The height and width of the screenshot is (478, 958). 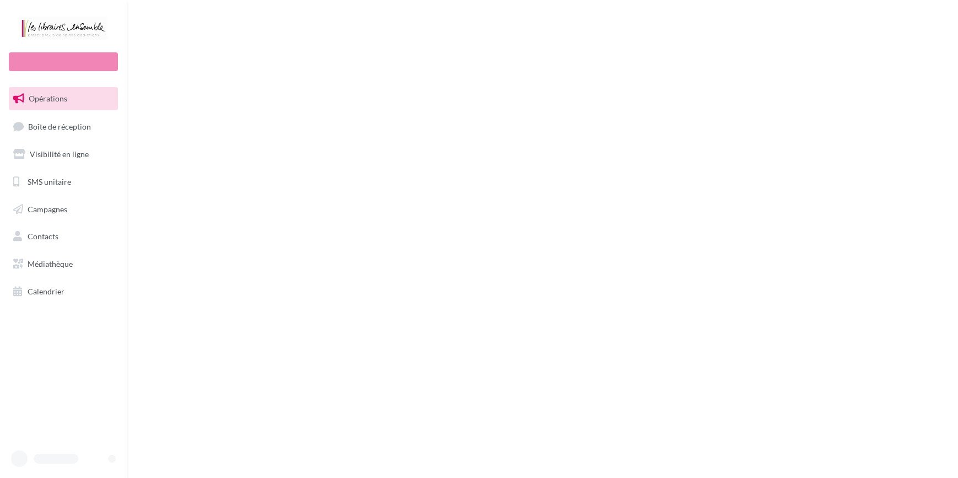 I want to click on a: Opérations, so click(x=63, y=99).